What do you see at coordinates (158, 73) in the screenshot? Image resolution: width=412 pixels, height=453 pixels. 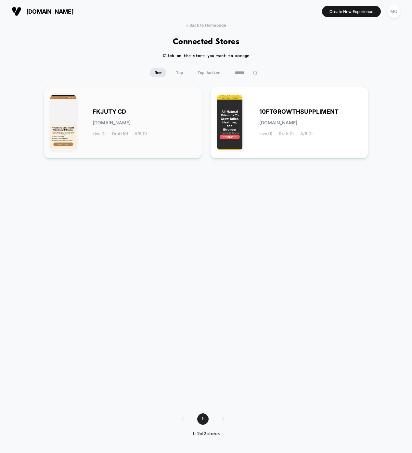 I see `span: New` at bounding box center [158, 73].